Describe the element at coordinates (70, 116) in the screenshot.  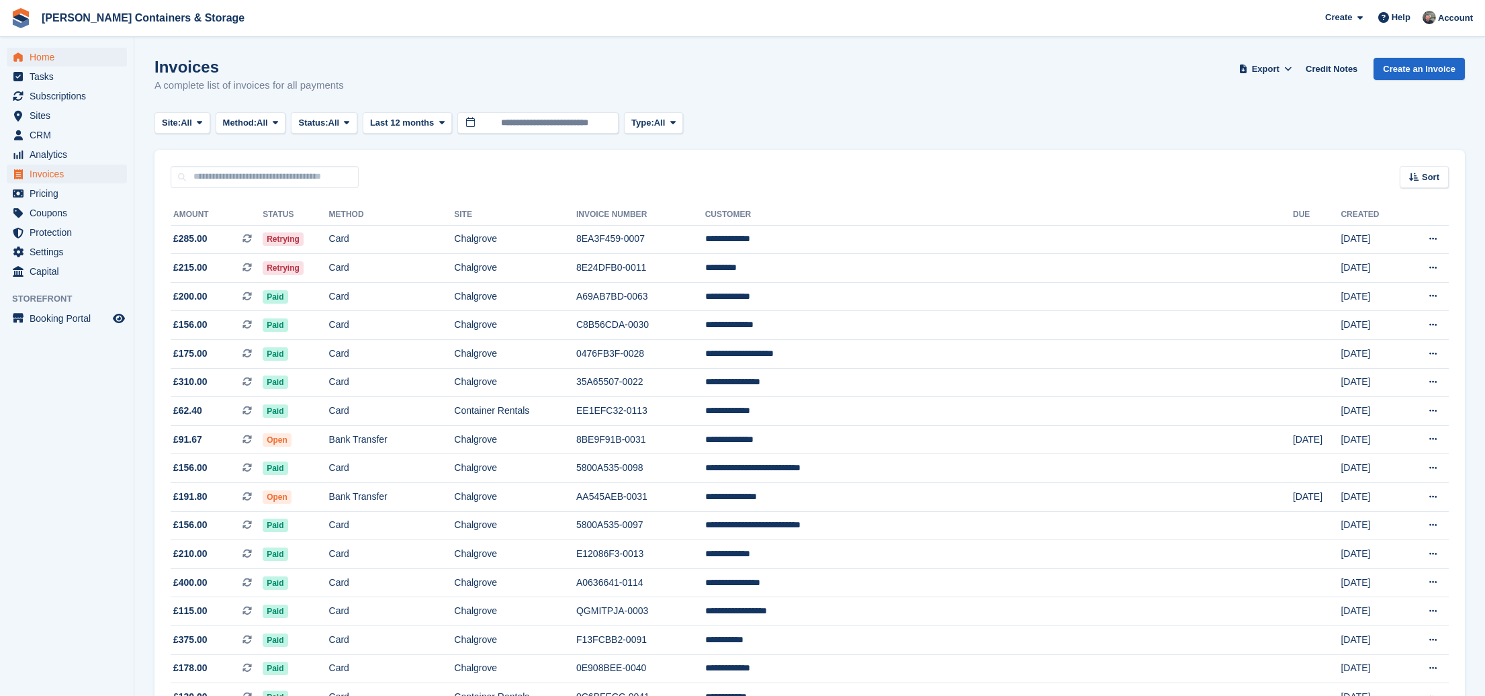
I see `span: Sites` at that location.